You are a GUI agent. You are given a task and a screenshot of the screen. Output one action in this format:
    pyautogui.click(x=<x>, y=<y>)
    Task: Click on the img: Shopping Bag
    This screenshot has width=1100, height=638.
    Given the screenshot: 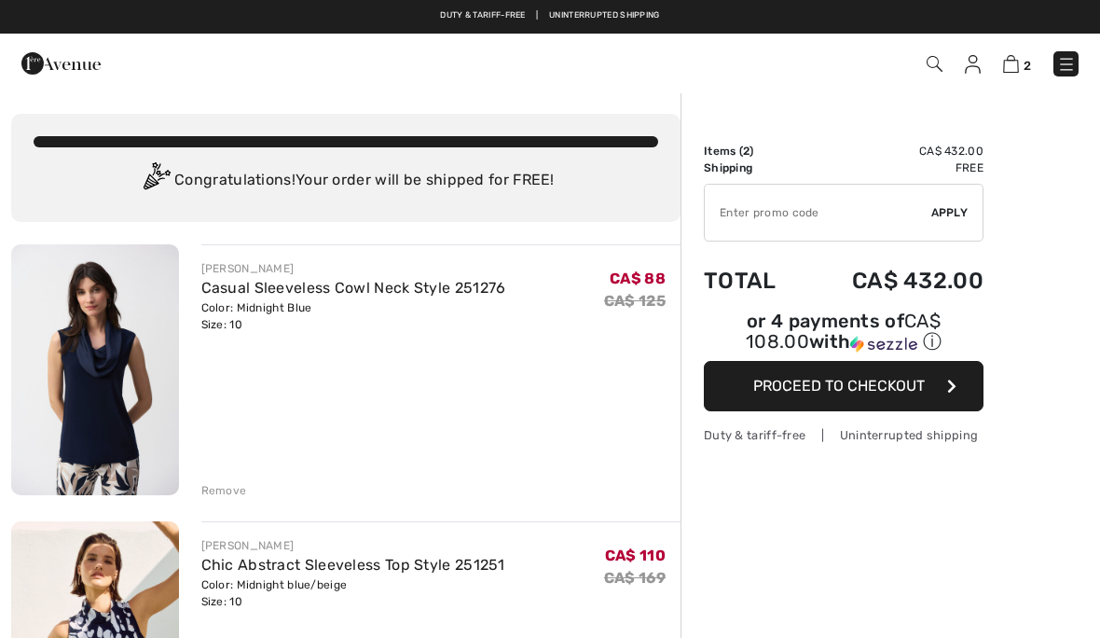 What is the action you would take?
    pyautogui.click(x=1011, y=63)
    